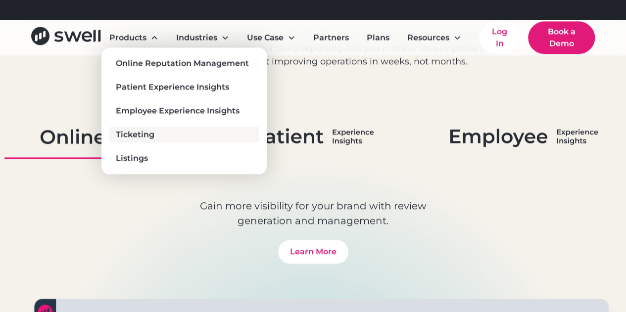 The height and width of the screenshot is (312, 626). Describe the element at coordinates (313, 213) in the screenshot. I see `p: Gain more visibility for your brand with review generation and management.` at that location.